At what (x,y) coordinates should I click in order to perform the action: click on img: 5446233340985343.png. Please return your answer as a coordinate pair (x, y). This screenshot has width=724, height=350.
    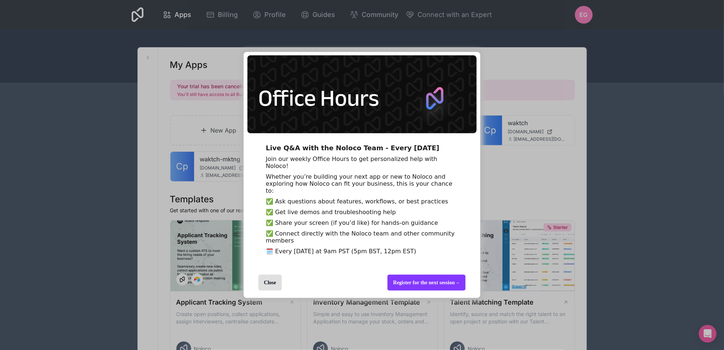
    Looking at the image, I should click on (362, 94).